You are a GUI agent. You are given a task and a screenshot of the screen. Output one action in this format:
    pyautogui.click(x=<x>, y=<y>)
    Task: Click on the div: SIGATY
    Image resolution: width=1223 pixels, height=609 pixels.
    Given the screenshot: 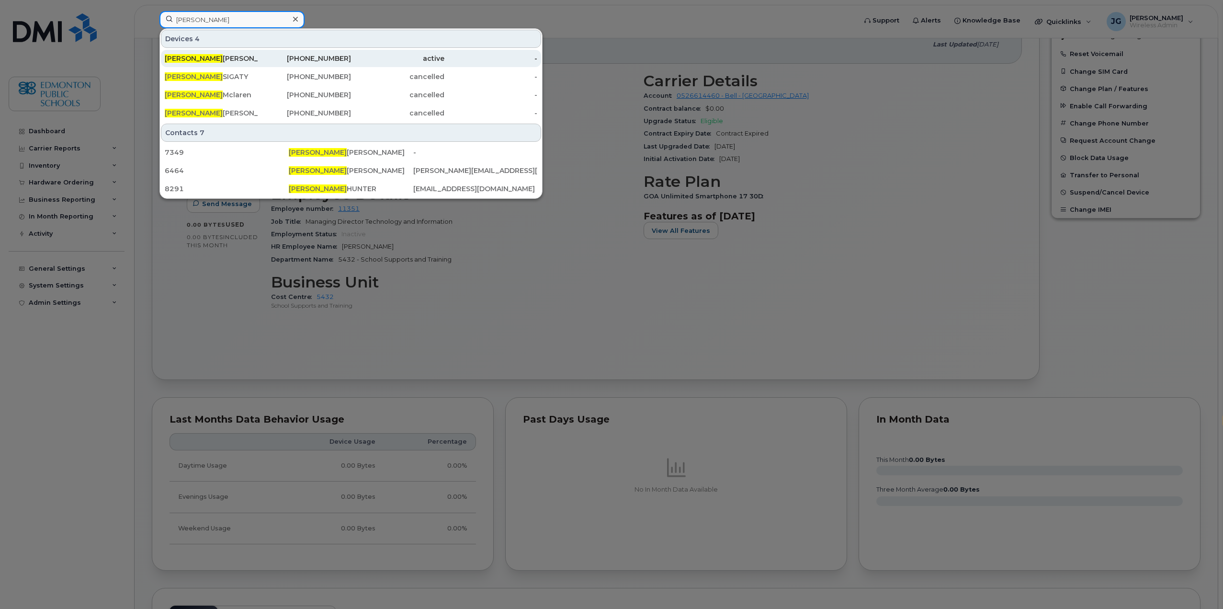 What is the action you would take?
    pyautogui.click(x=211, y=77)
    